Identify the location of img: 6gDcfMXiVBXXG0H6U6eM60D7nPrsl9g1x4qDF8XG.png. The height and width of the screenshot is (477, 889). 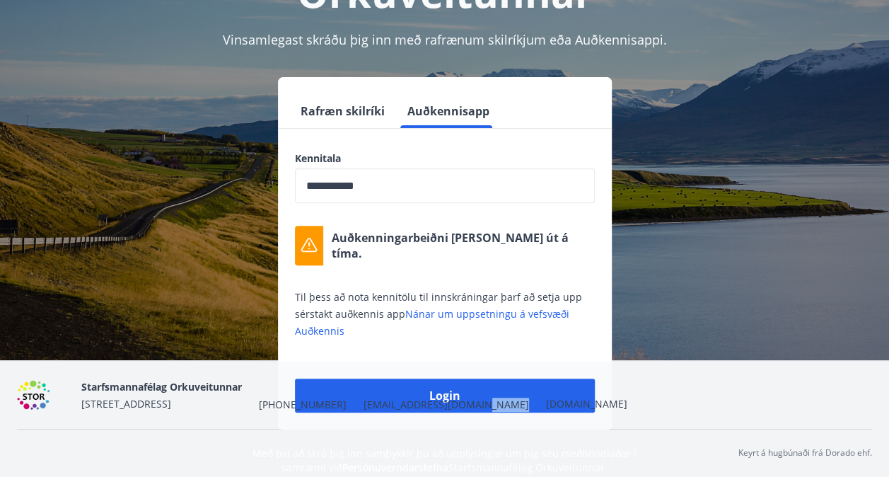
(43, 395).